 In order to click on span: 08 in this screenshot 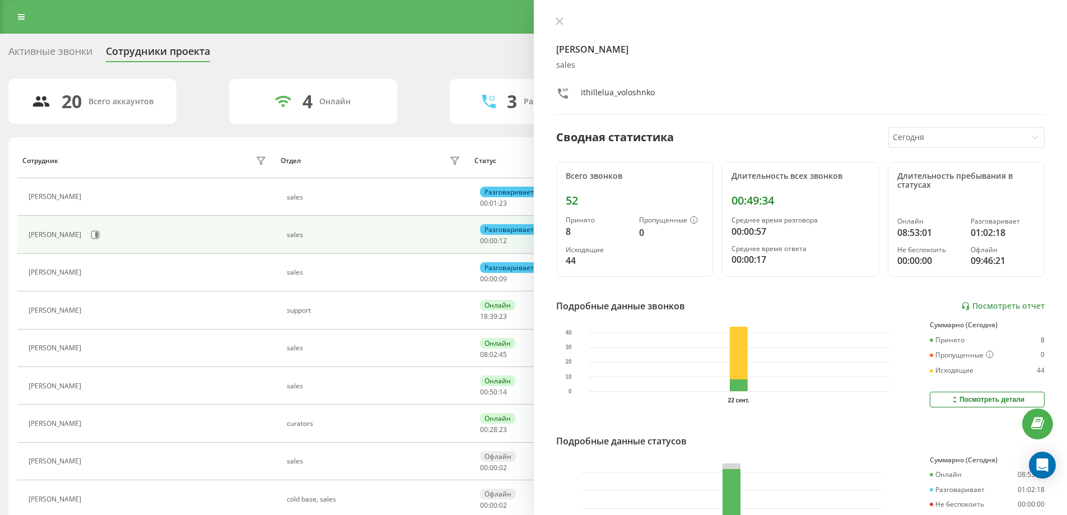, I will do `click(484, 354)`.